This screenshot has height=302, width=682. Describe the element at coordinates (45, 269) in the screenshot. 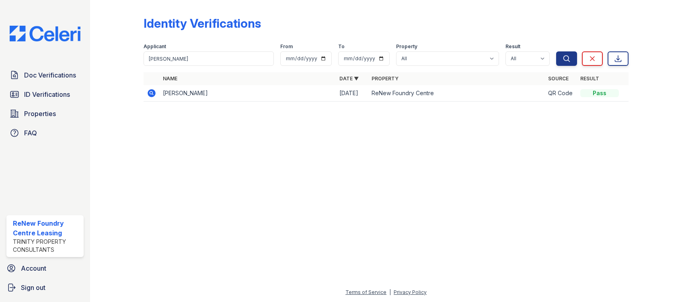

I see `a: Account` at that location.